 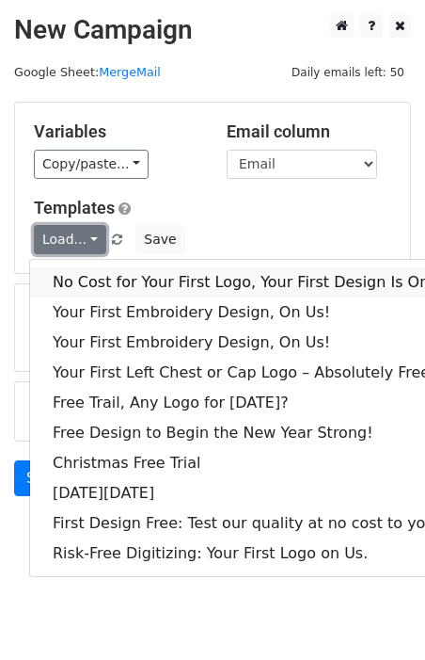 What do you see at coordinates (160, 239) in the screenshot?
I see `button: Save` at bounding box center [160, 239].